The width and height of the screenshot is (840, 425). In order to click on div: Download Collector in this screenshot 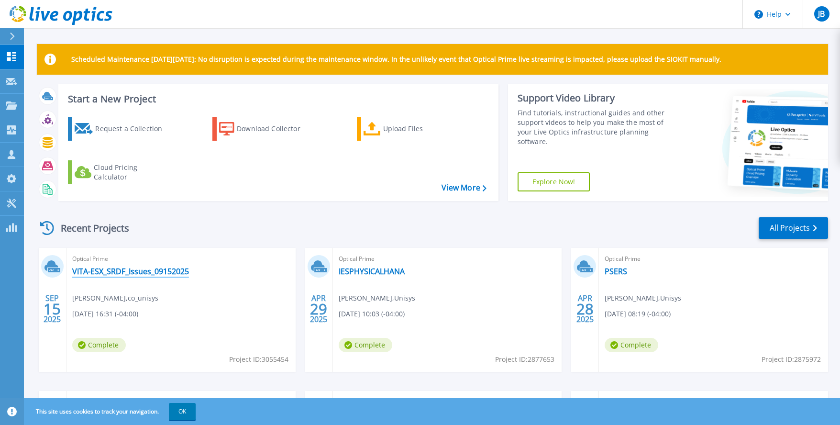, I will do `click(275, 129)`.